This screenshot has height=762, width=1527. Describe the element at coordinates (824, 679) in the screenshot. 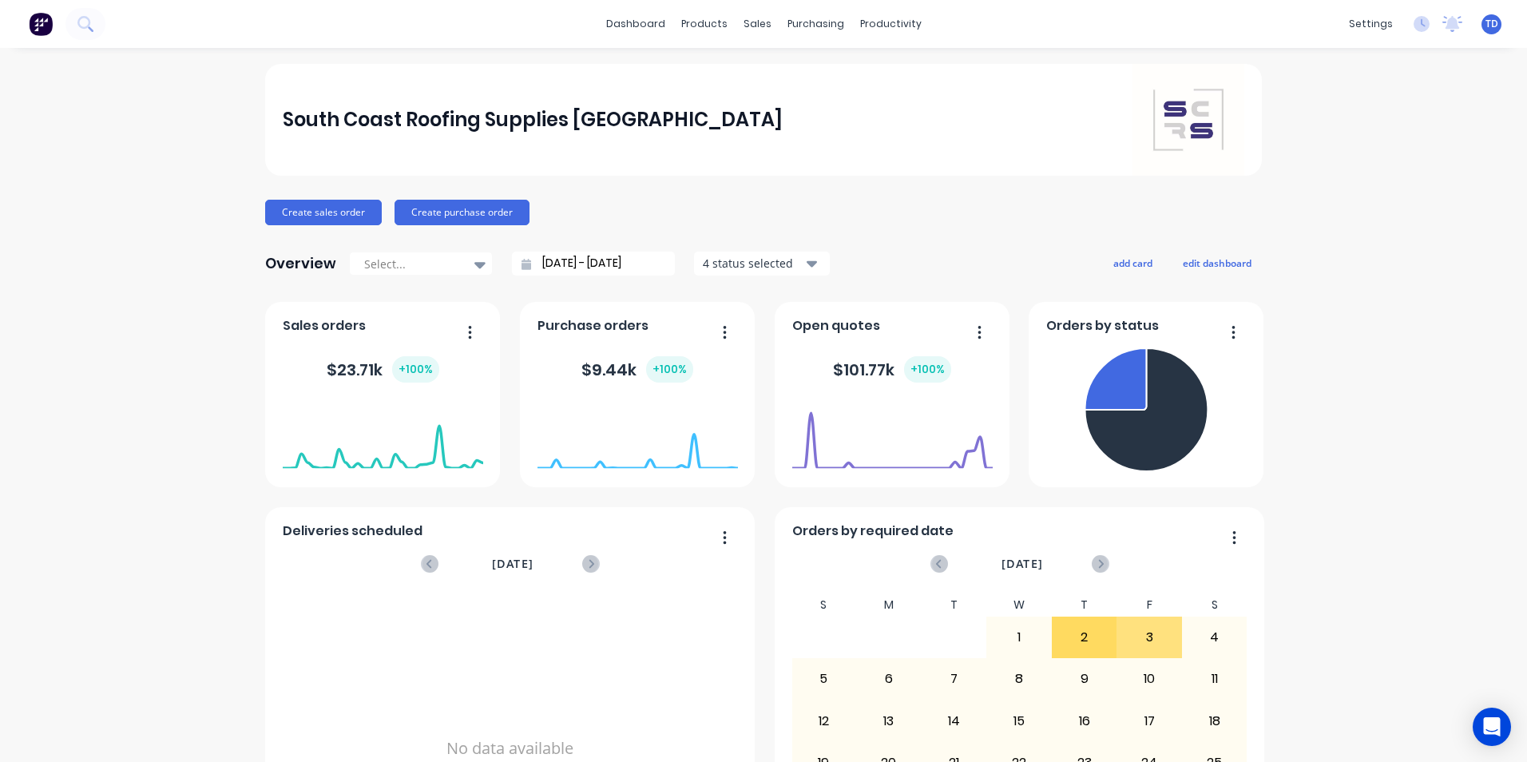

I see `div: 5` at that location.